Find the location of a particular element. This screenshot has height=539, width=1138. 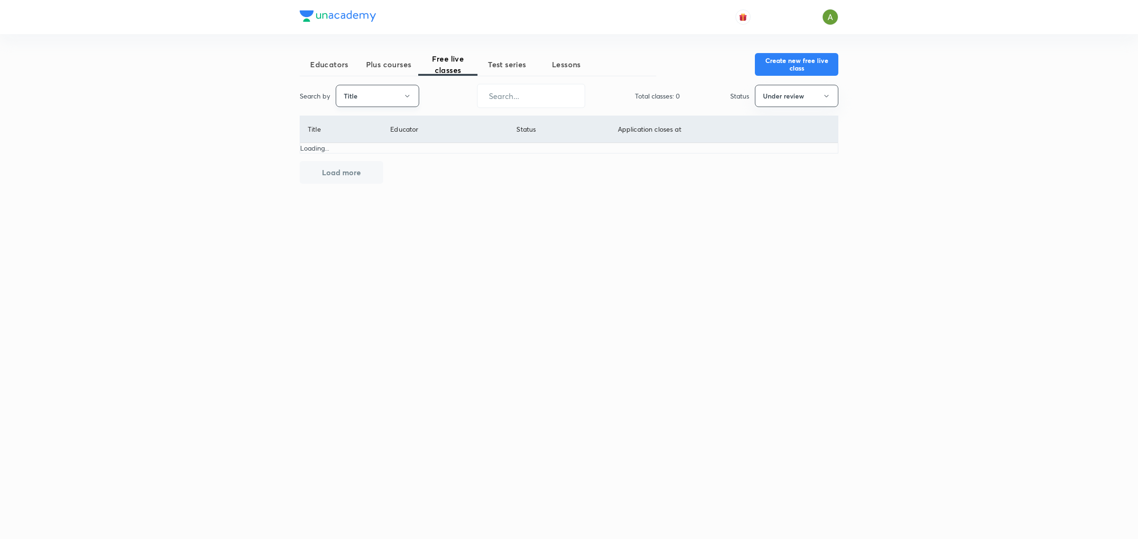

img: Ajay A is located at coordinates (830, 17).